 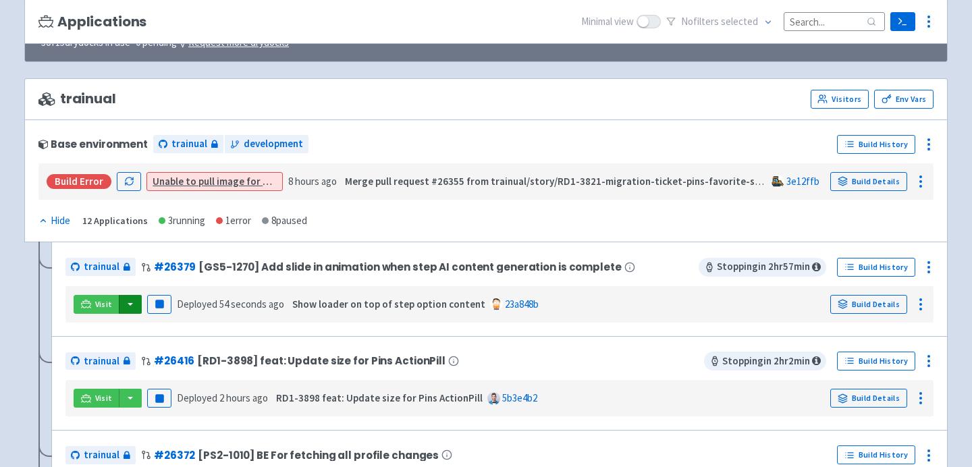 I want to click on input: Search..., so click(x=834, y=21).